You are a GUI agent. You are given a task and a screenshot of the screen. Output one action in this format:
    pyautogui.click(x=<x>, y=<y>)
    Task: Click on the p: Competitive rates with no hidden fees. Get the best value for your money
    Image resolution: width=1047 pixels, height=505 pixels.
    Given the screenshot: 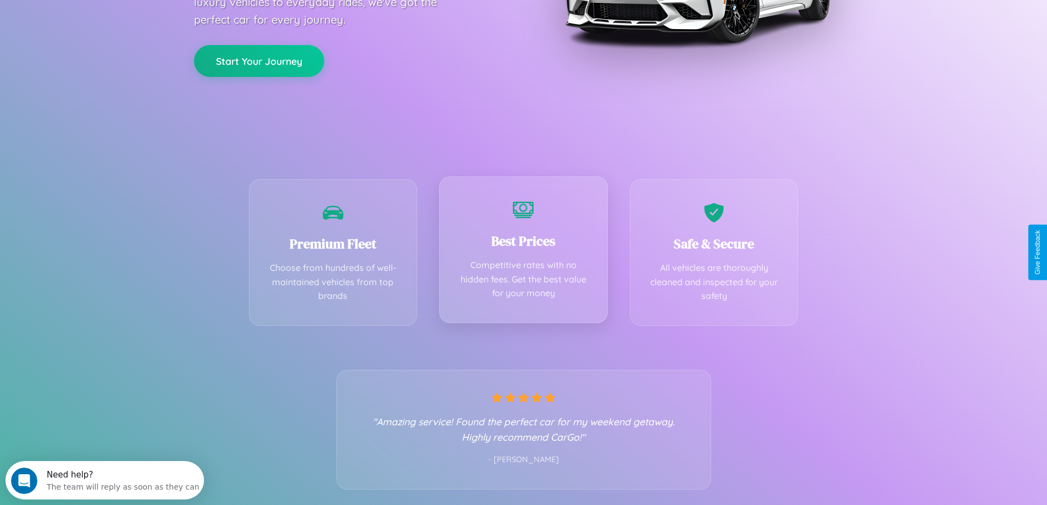 What is the action you would take?
    pyautogui.click(x=523, y=279)
    